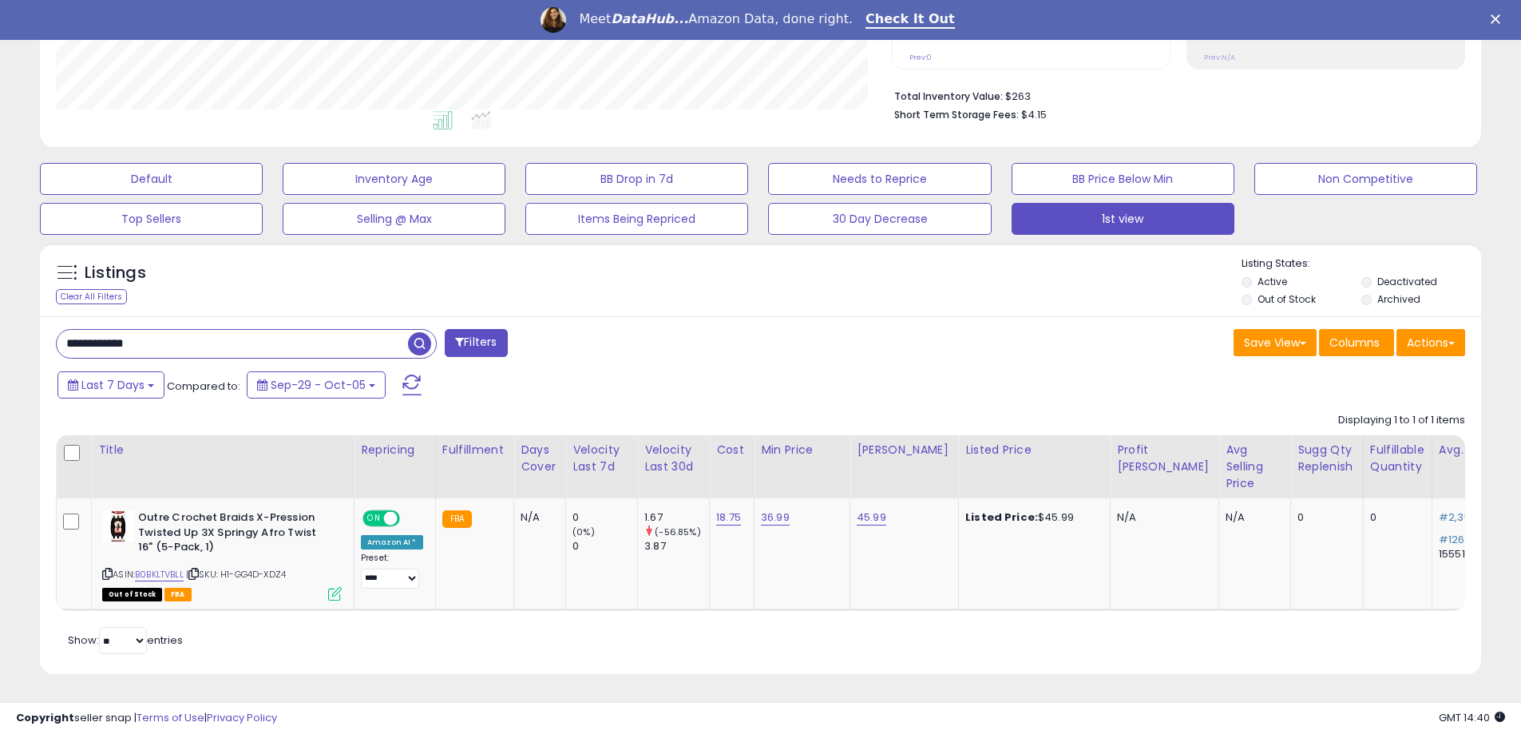 The width and height of the screenshot is (1521, 734). What do you see at coordinates (1401, 420) in the screenshot?
I see `div: Displaying 1 to 1 of 1 items` at bounding box center [1401, 420].